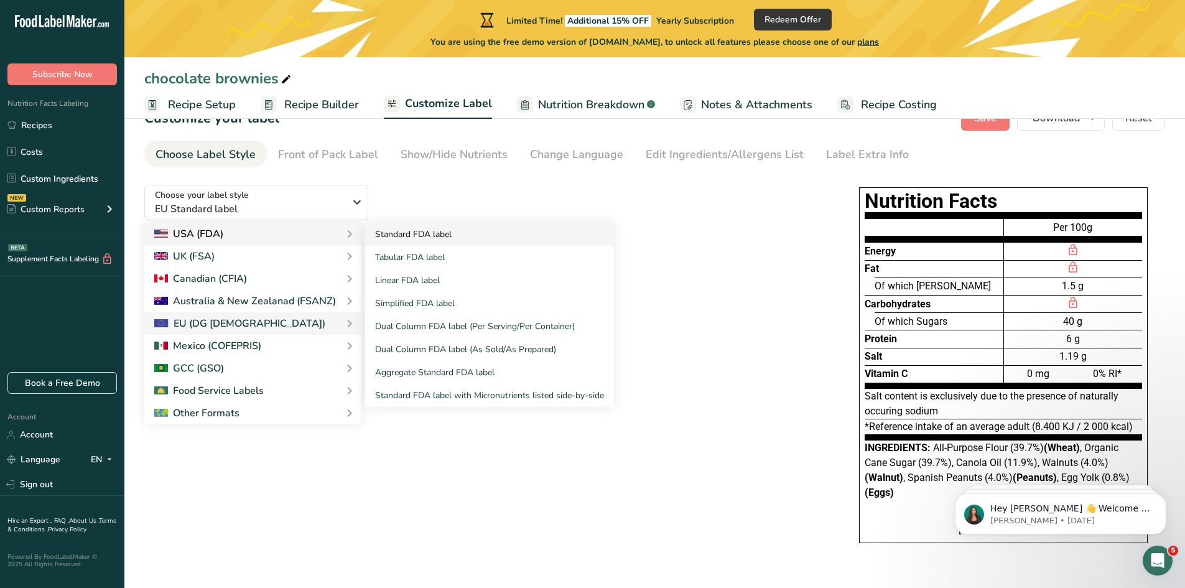  Describe the element at coordinates (577, 154) in the screenshot. I see `div: Change Language` at that location.